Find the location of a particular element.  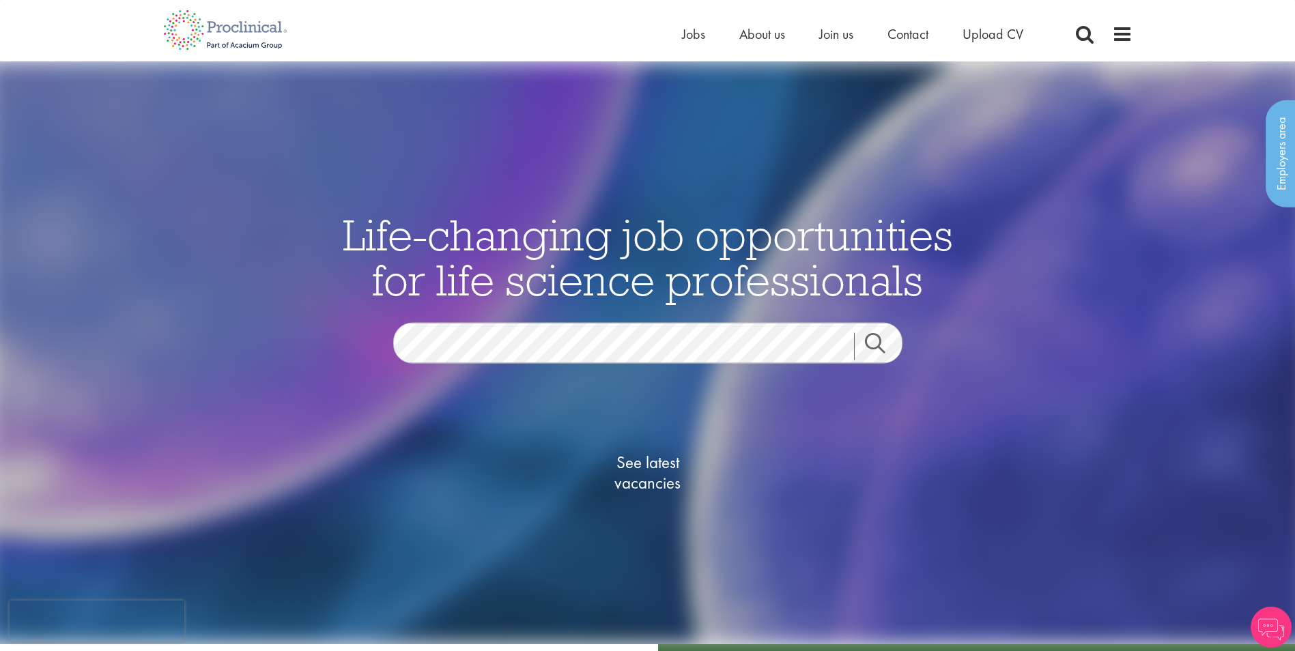

a: Upload CV is located at coordinates (992, 34).